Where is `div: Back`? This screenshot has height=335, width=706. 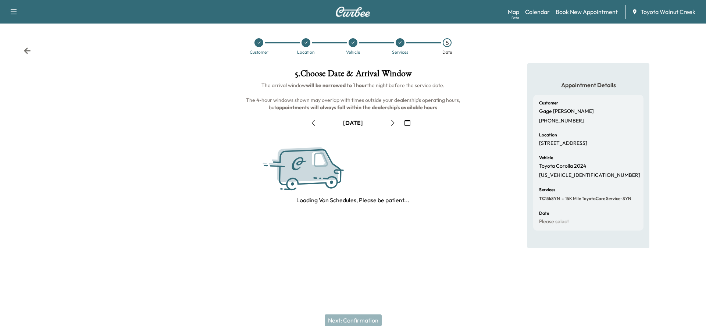
div: Back is located at coordinates (27, 51).